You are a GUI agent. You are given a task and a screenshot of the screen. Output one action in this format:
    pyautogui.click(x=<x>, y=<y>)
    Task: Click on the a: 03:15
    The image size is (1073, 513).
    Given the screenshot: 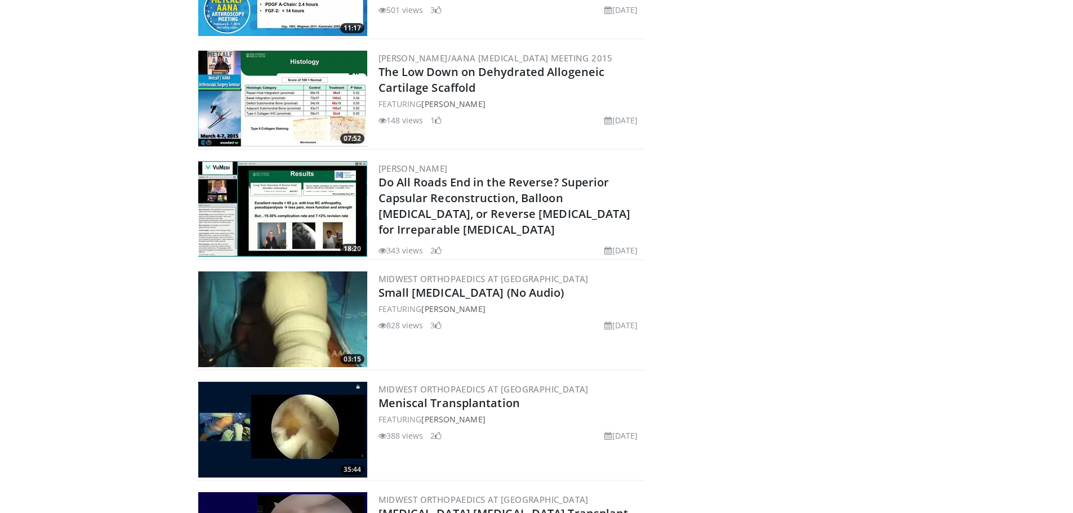 What is the action you would take?
    pyautogui.click(x=283, y=319)
    